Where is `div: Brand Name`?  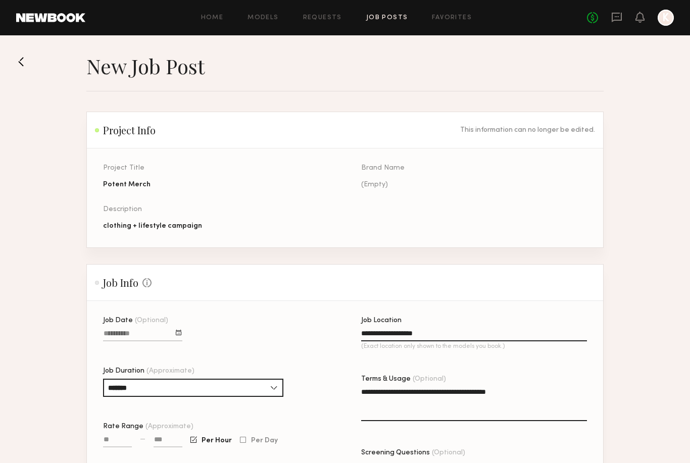
div: Brand Name is located at coordinates (474, 168).